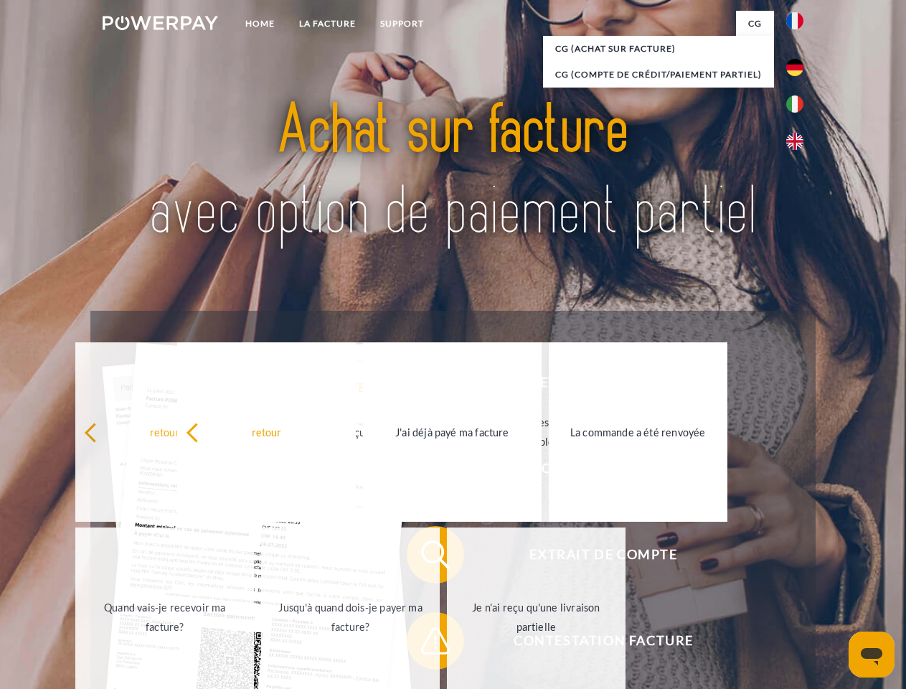 This screenshot has height=689, width=906. I want to click on img: it, so click(795, 104).